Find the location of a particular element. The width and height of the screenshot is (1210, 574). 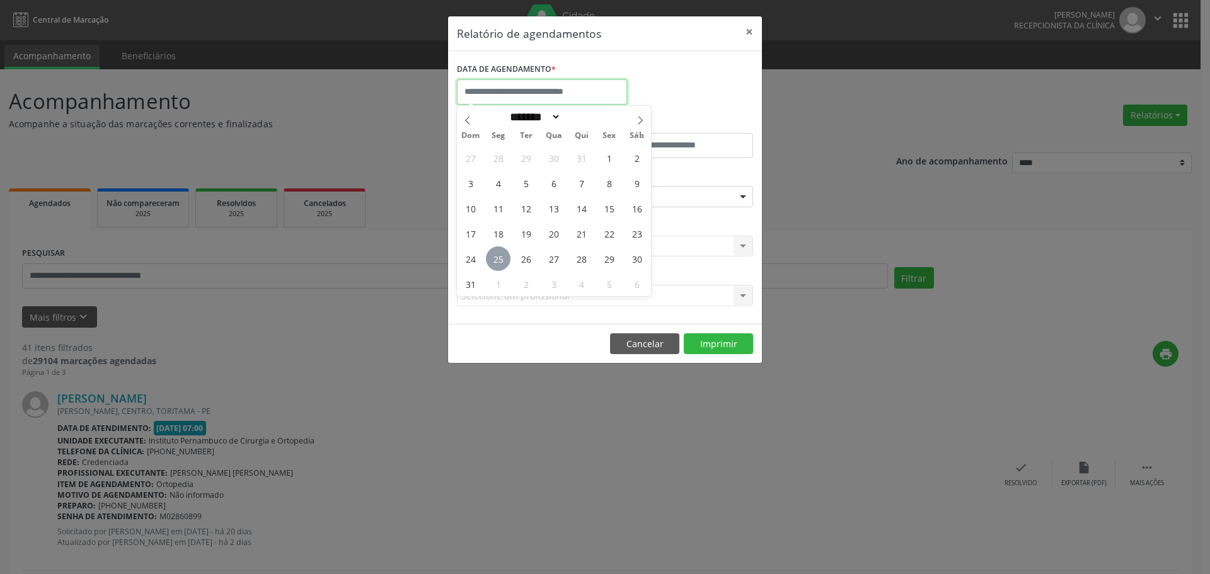

span: Agosto 3, 2025 is located at coordinates (470, 183).